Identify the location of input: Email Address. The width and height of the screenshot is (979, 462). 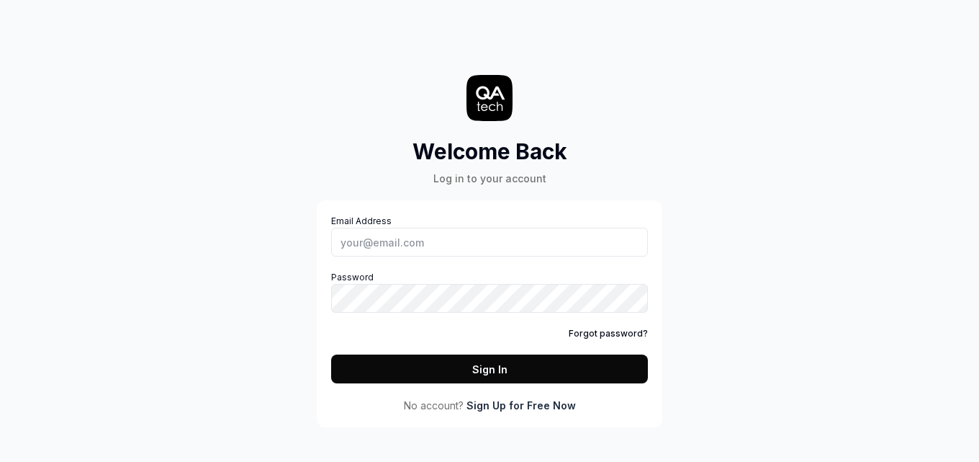
(490, 242).